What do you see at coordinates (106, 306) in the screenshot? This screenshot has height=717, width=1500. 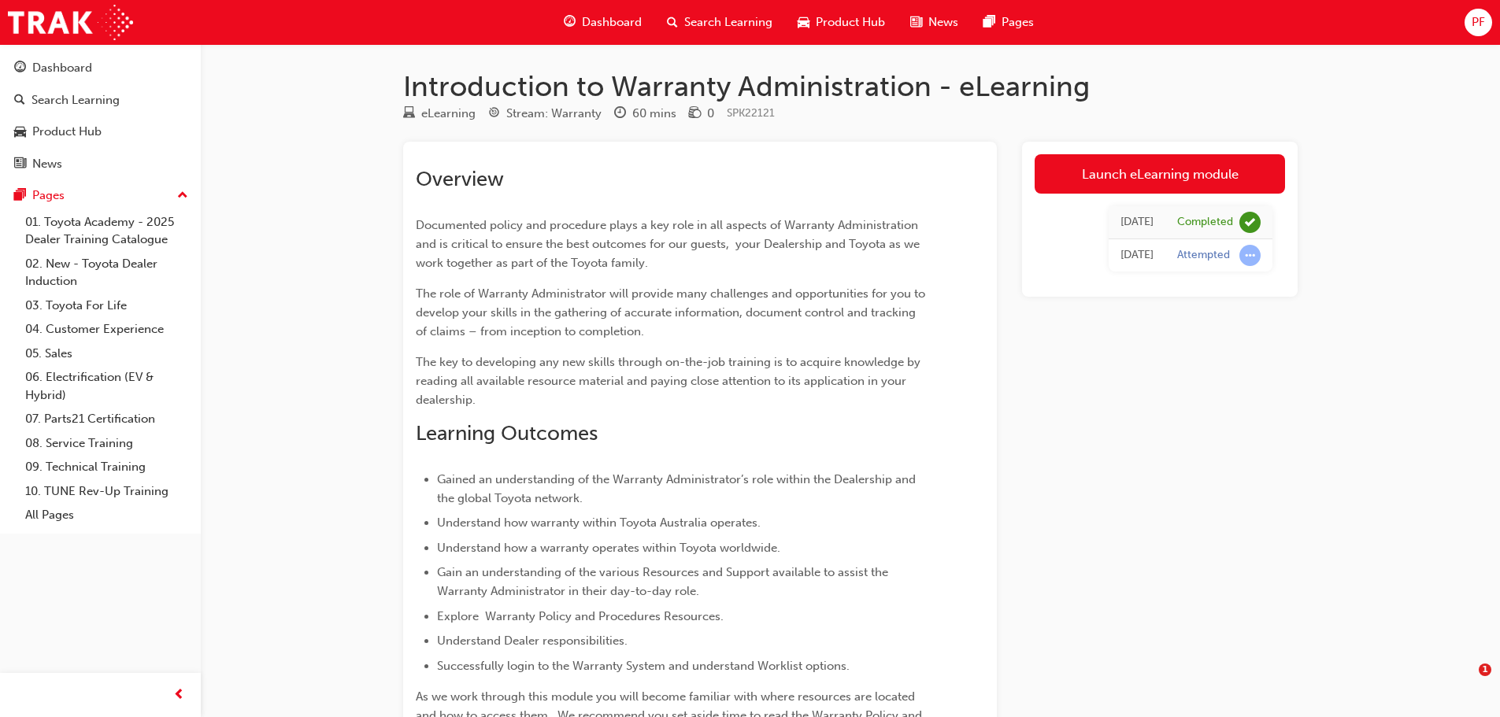 I see `a: 03. Toyota For Life` at bounding box center [106, 306].